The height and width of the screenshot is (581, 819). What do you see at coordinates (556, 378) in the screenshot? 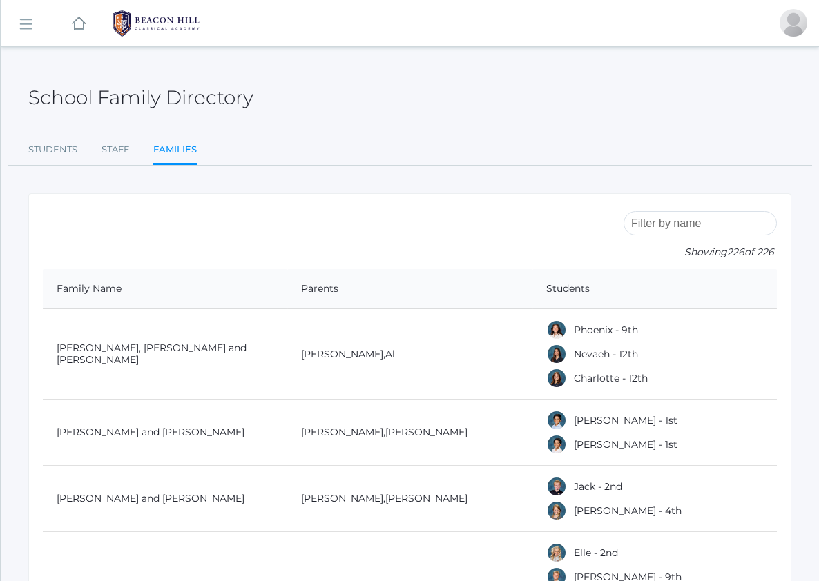
I see `div: Charlotte Abdulla` at bounding box center [556, 378].